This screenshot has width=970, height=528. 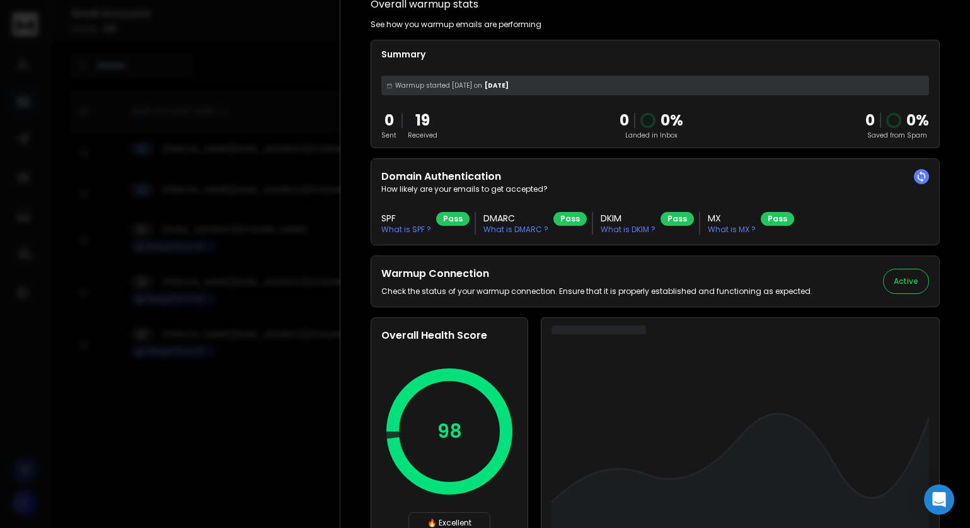 I want to click on p: Saved from Spam, so click(x=897, y=135).